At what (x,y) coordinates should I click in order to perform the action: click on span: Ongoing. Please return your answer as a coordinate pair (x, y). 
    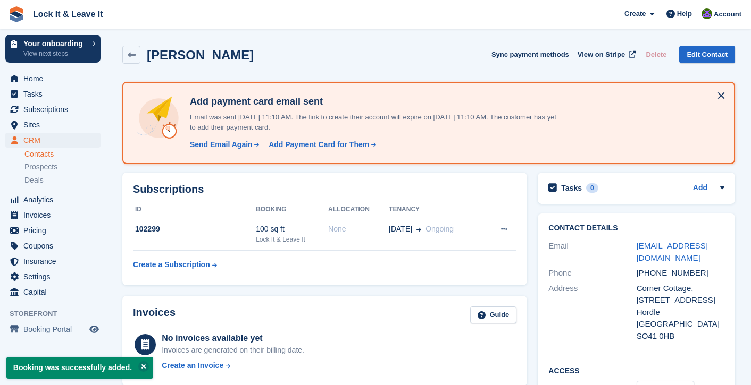
    Looking at the image, I should click on (439, 229).